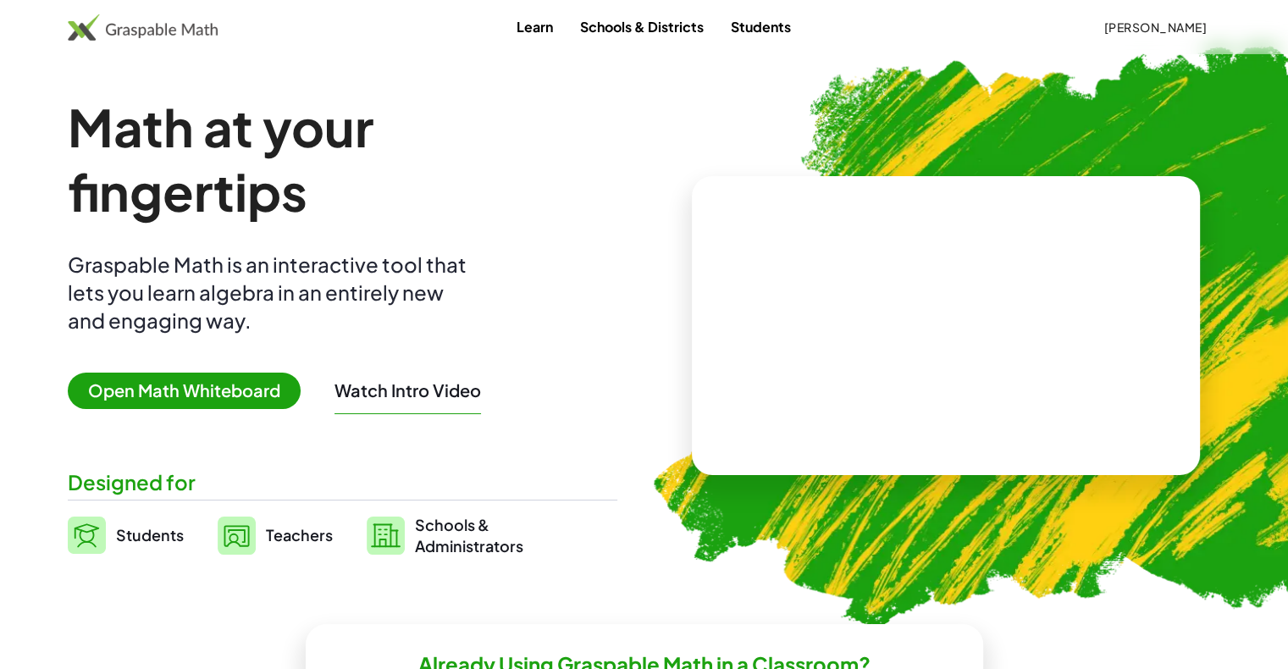 The width and height of the screenshot is (1288, 669). I want to click on video: What is this? This is dynamic math notation. Dynamic math notation plays a central role in how Gr..., so click(946, 326).